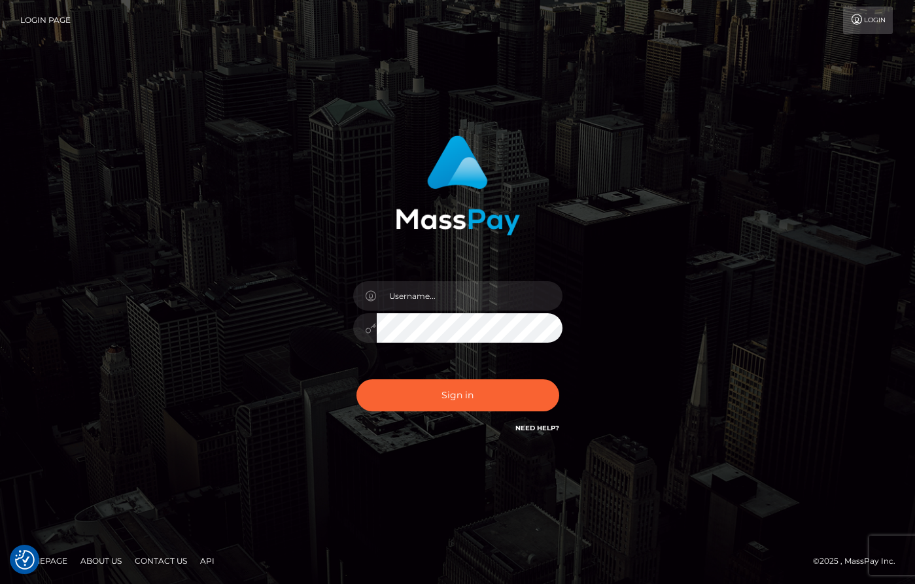  I want to click on a: Login, so click(868, 20).